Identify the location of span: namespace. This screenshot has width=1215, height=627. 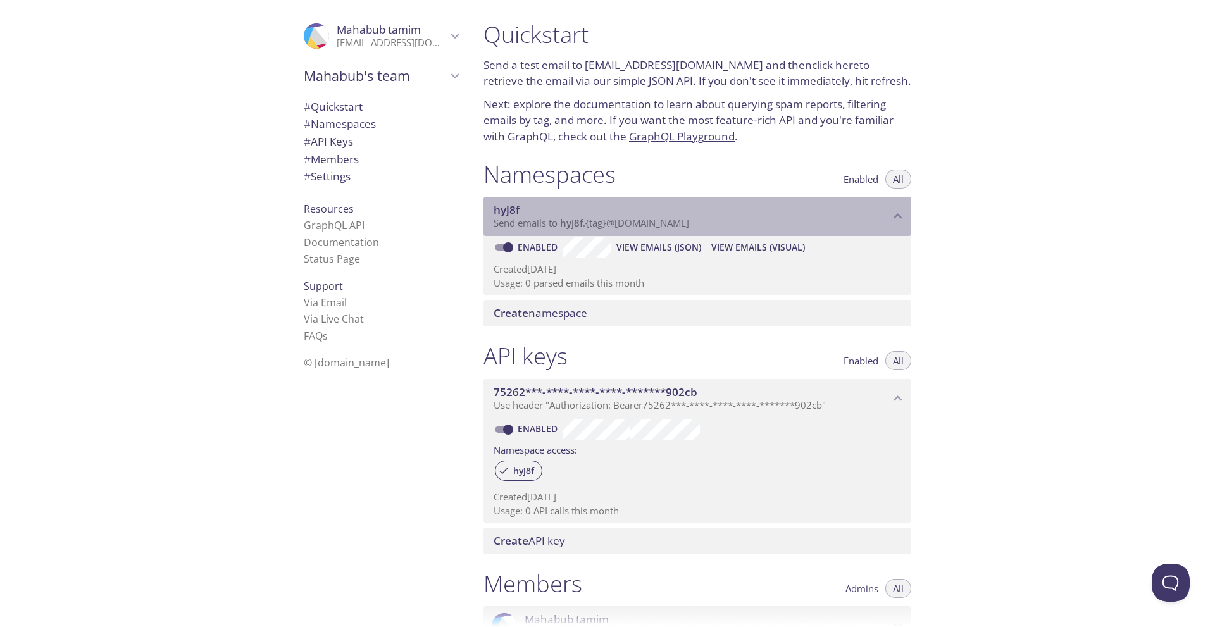
(541, 313).